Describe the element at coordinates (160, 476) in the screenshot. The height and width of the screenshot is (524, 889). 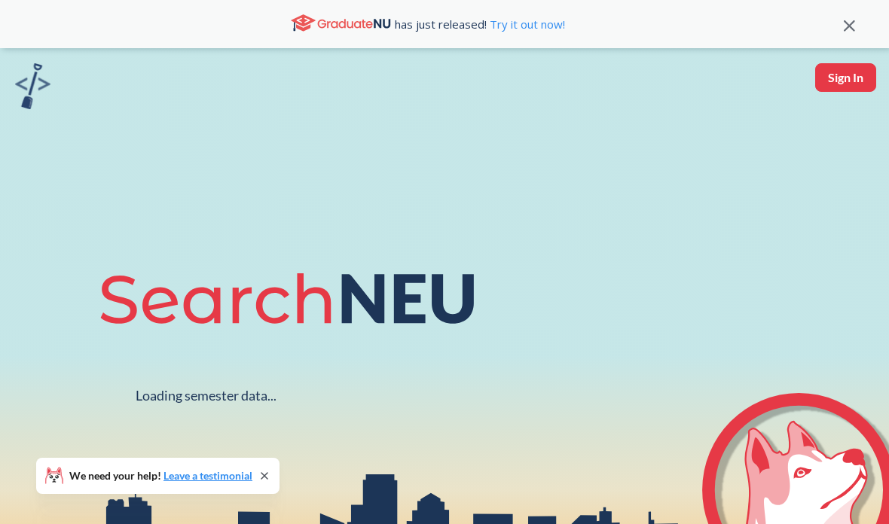
I see `span: We need your help!` at that location.